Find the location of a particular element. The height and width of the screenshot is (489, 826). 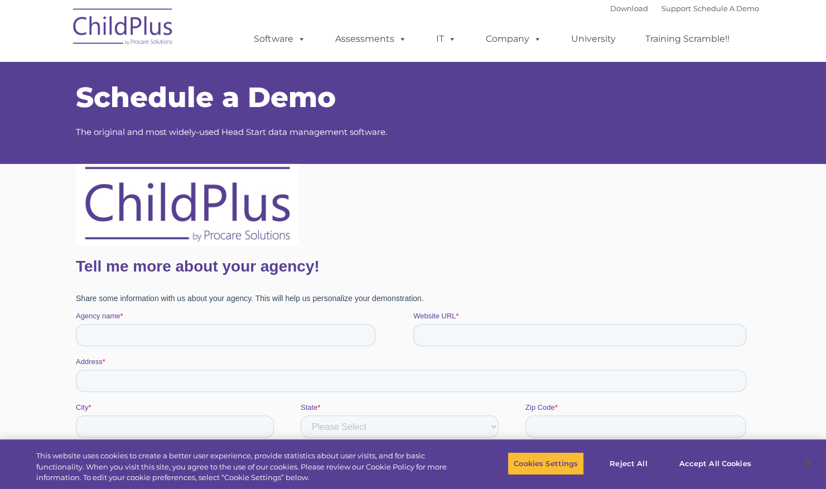

a: Assessments is located at coordinates (371, 39).